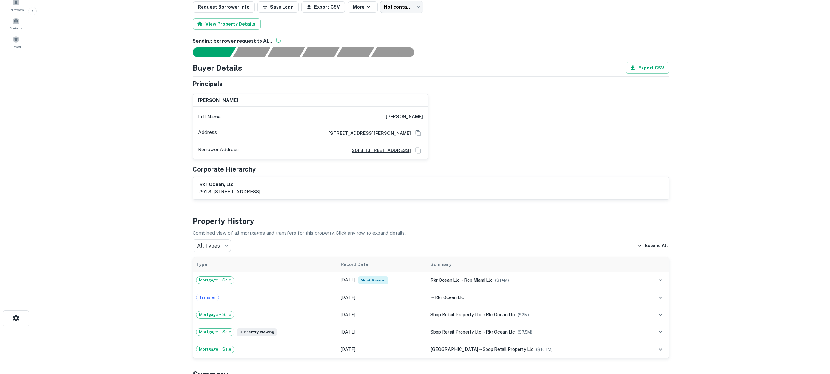 The image size is (830, 374). What do you see at coordinates (431, 233) in the screenshot?
I see `p: Combined view of all mortgages and transfers for this property. Click any row to expand details.` at bounding box center [431, 233].